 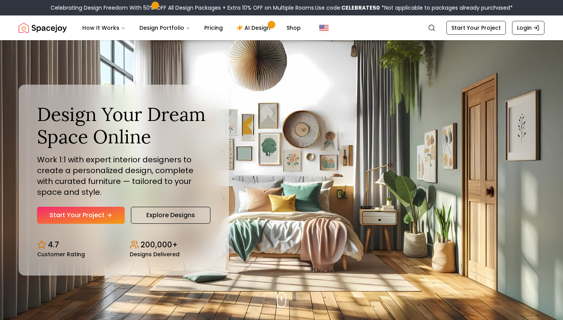 I want to click on span: Use code:, so click(x=348, y=8).